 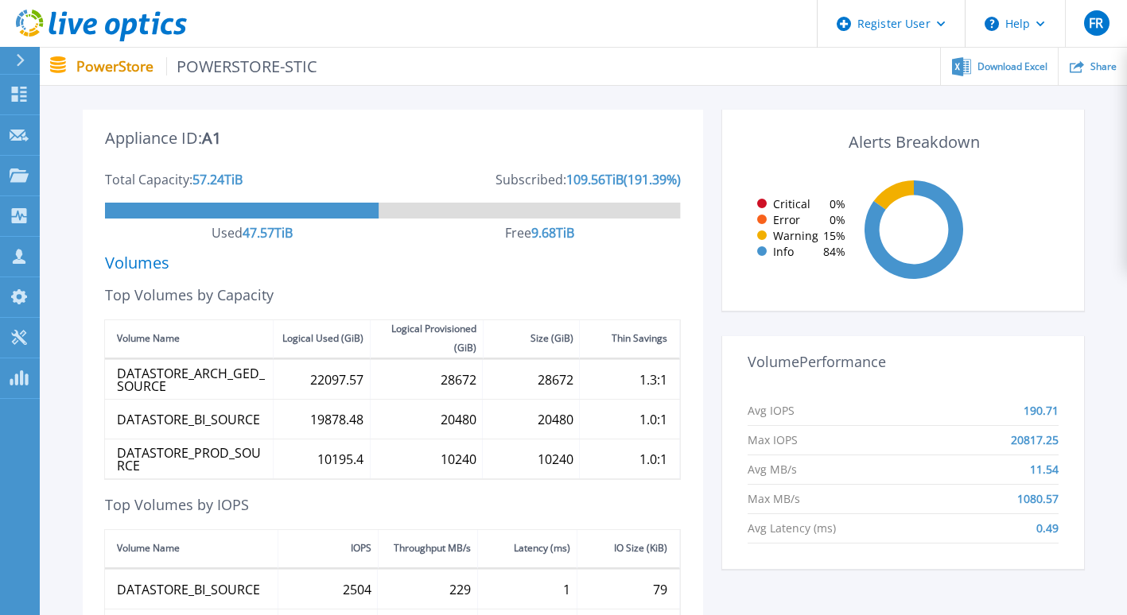 I want to click on p: Avg Latency (ms), so click(x=791, y=529).